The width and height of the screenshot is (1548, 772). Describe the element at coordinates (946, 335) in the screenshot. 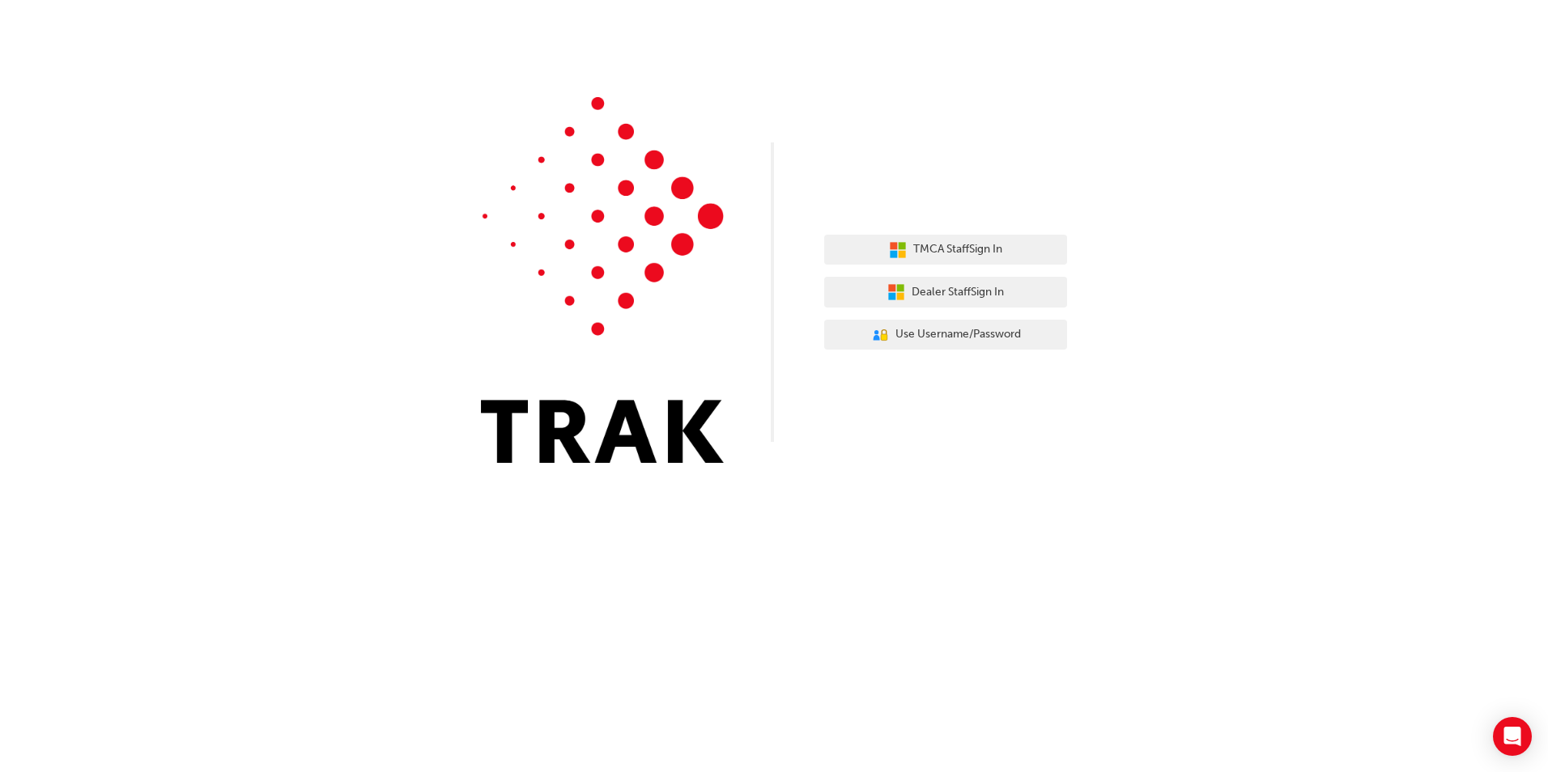

I see `button: Use Username/Password` at that location.